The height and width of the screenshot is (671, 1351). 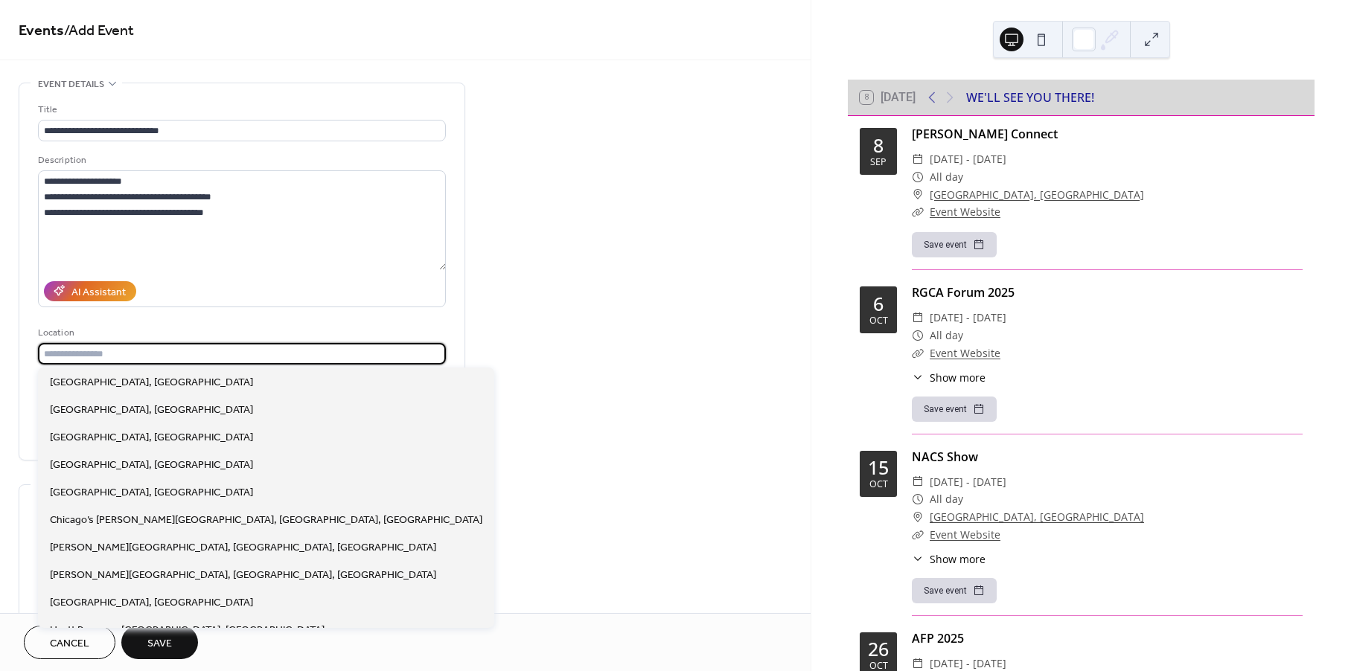 I want to click on button: Save, so click(x=159, y=642).